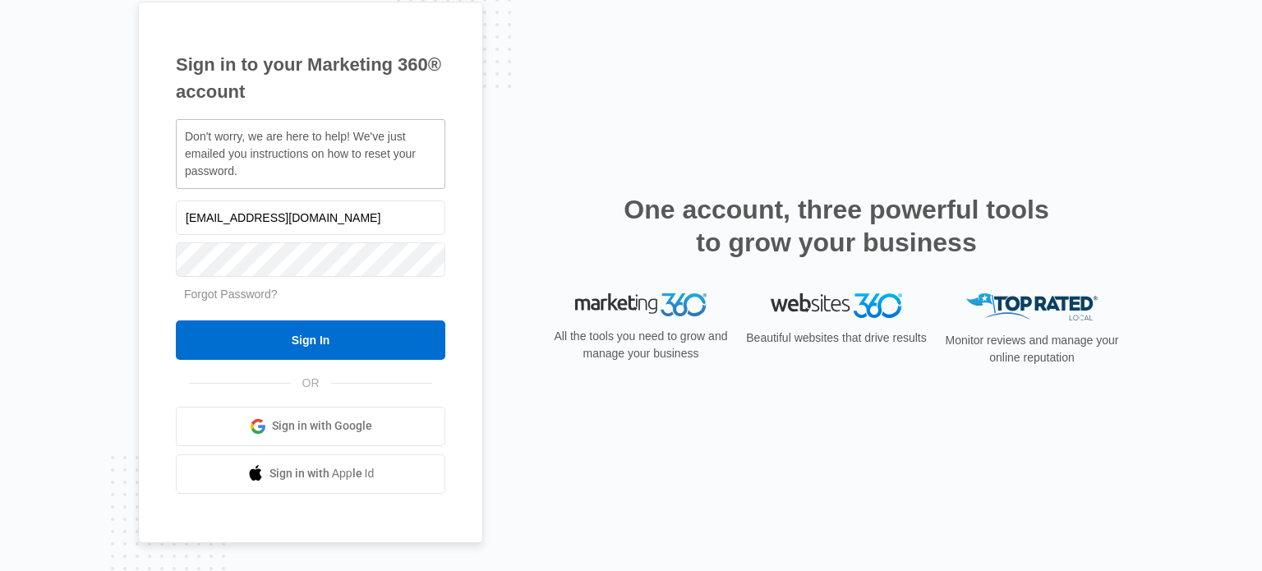  Describe the element at coordinates (1032, 306) in the screenshot. I see `img: Top Rated Local` at that location.